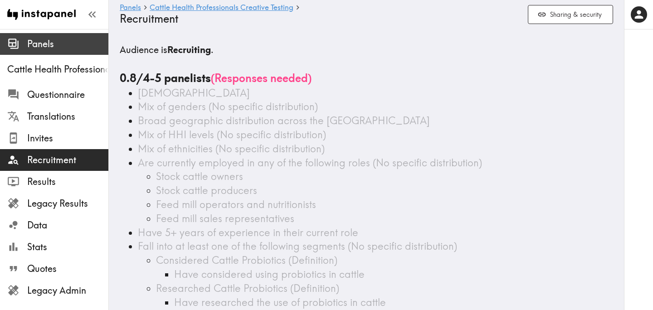 The height and width of the screenshot is (310, 653). Describe the element at coordinates (571, 15) in the screenshot. I see `button: Sharing & security` at that location.